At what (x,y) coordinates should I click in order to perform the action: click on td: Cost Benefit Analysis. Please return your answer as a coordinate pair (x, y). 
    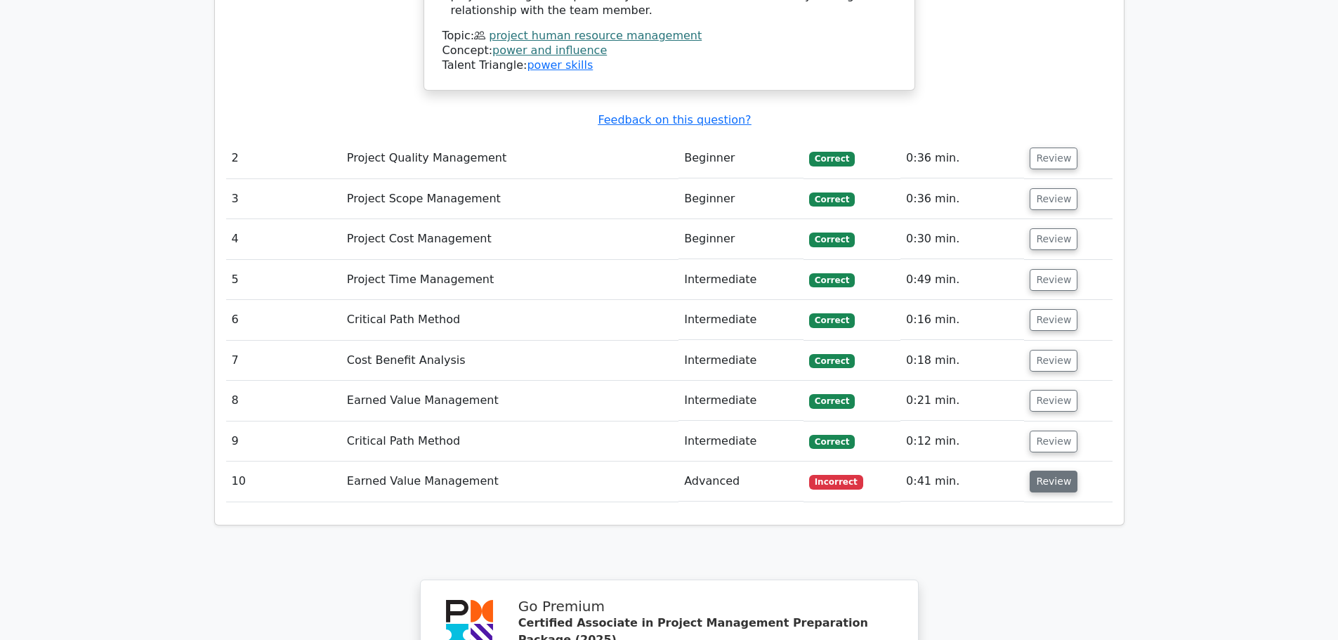
    Looking at the image, I should click on (510, 360).